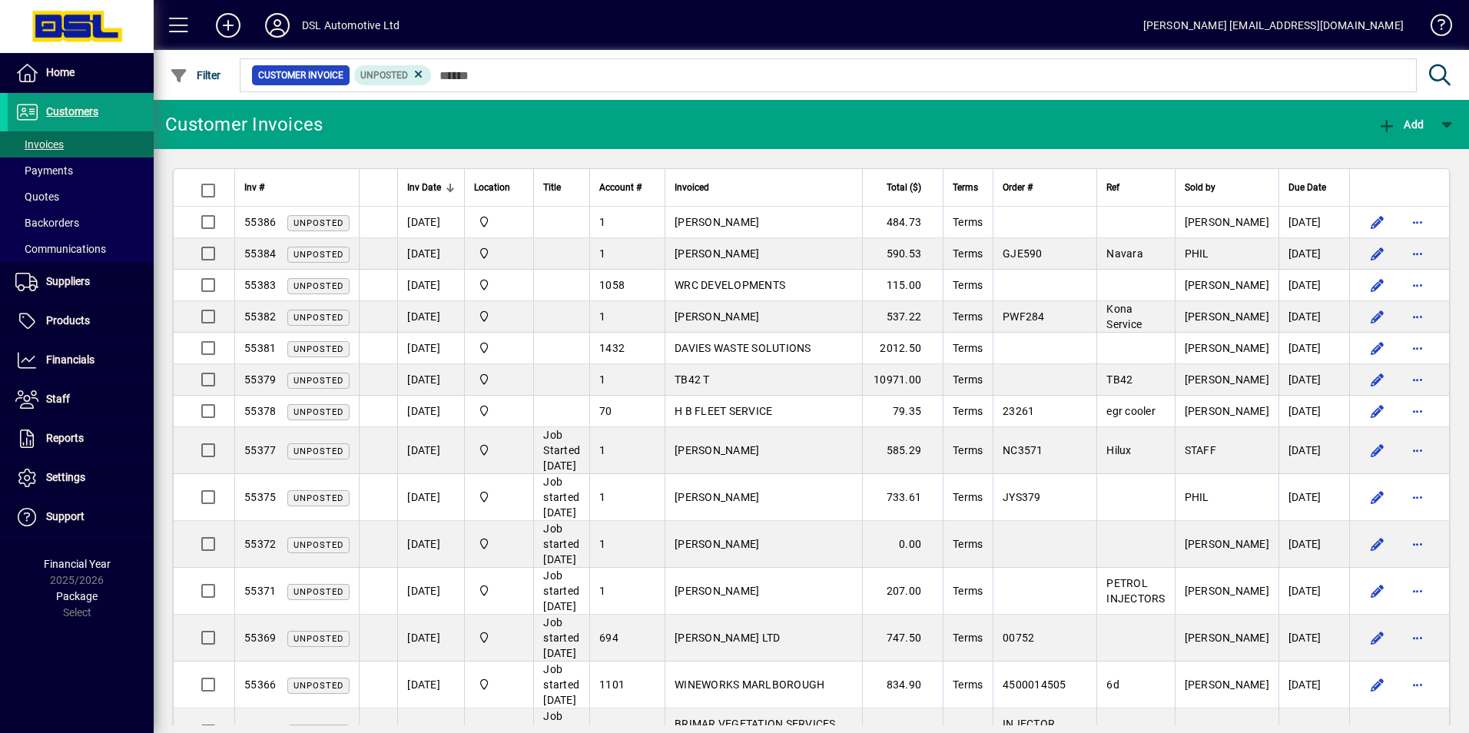 Image resolution: width=1469 pixels, height=733 pixels. What do you see at coordinates (763, 187) in the screenshot?
I see `div: Invoiced` at bounding box center [763, 187].